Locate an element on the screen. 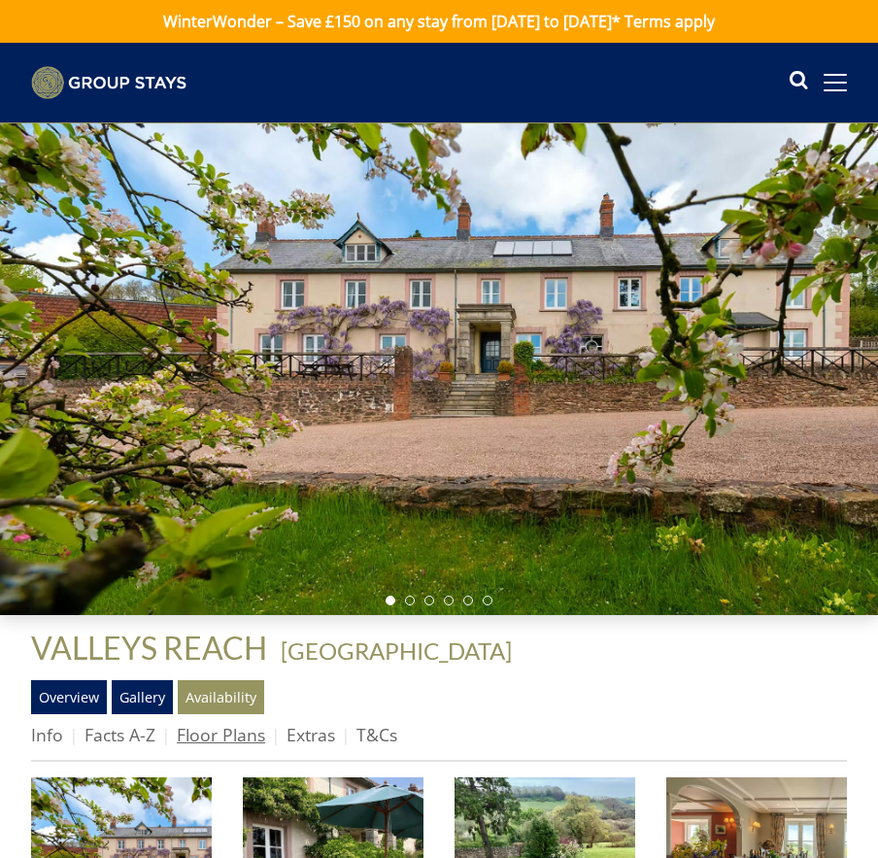  a: Info is located at coordinates (47, 734).